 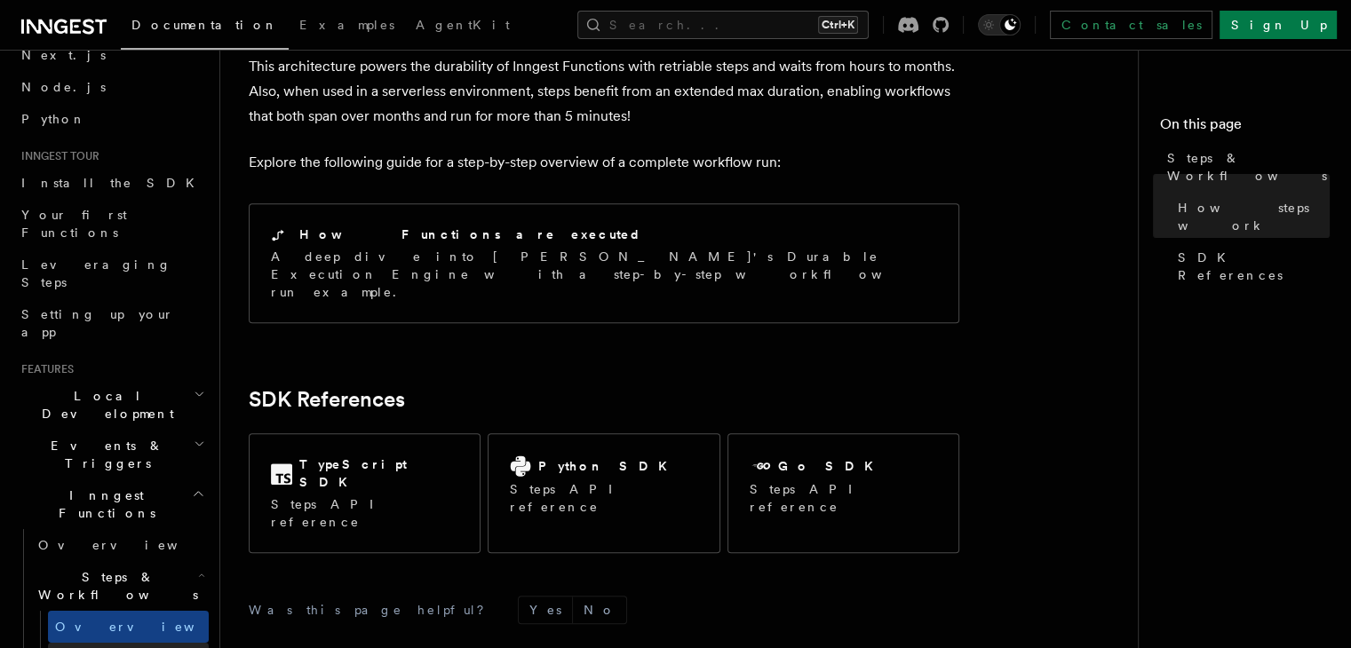 What do you see at coordinates (111, 323) in the screenshot?
I see `a: Setting up your app` at bounding box center [111, 323].